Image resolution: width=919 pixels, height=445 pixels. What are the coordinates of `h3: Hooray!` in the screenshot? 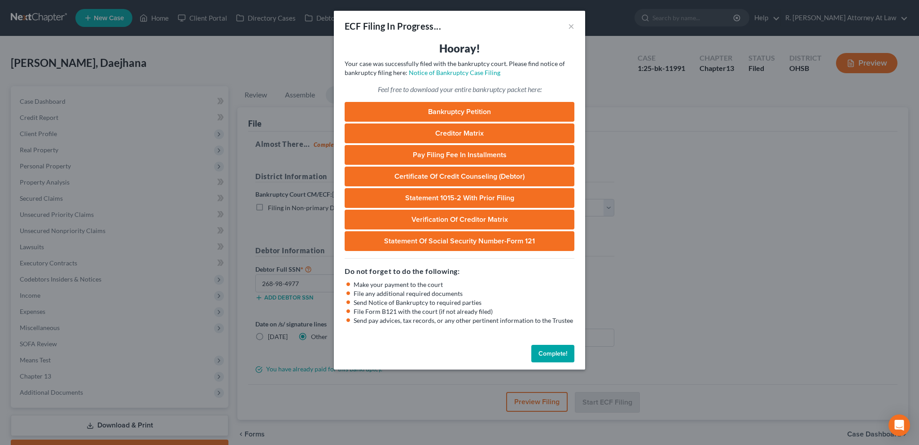 It's located at (460, 48).